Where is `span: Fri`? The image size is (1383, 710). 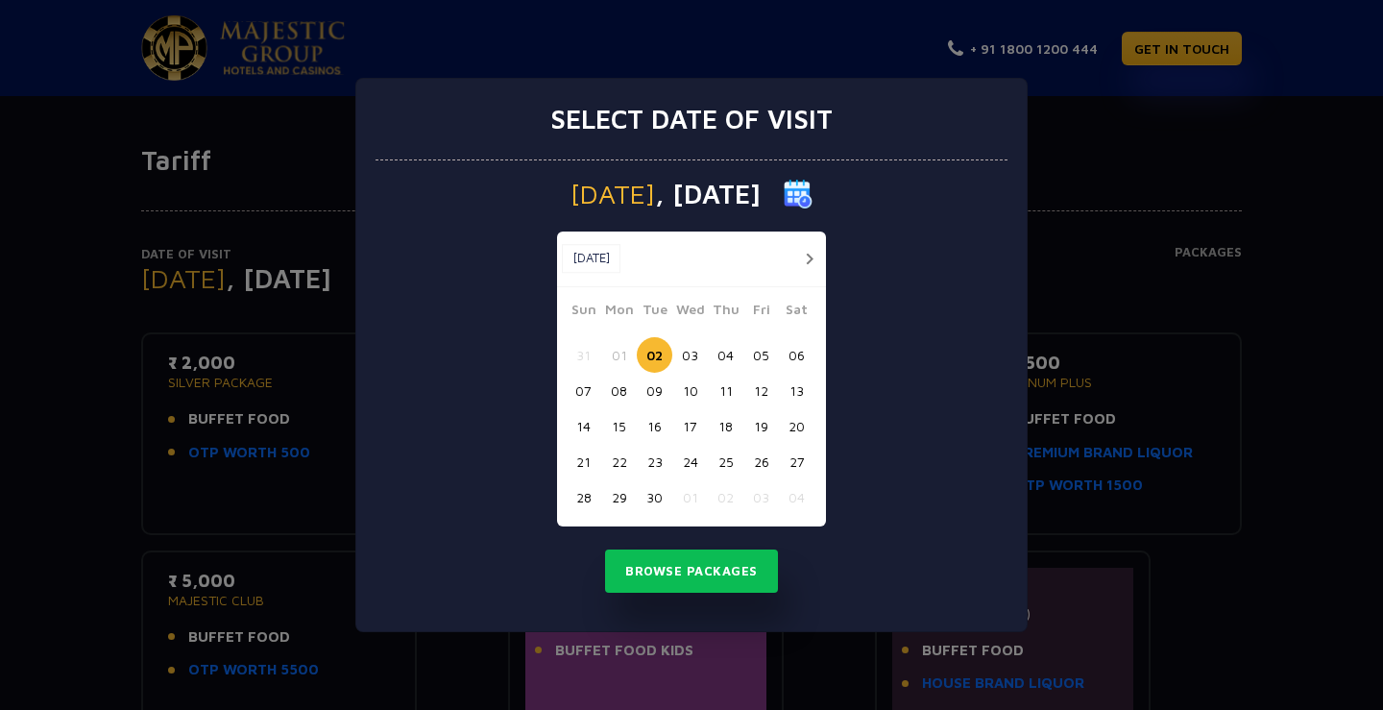 span: Fri is located at coordinates (760, 312).